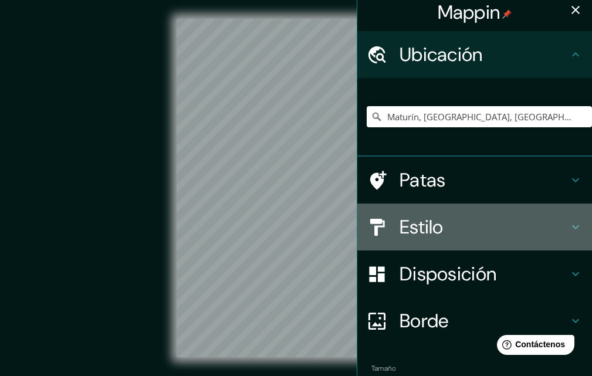 The height and width of the screenshot is (376, 592). Describe the element at coordinates (424, 321) in the screenshot. I see `font: Borde` at that location.